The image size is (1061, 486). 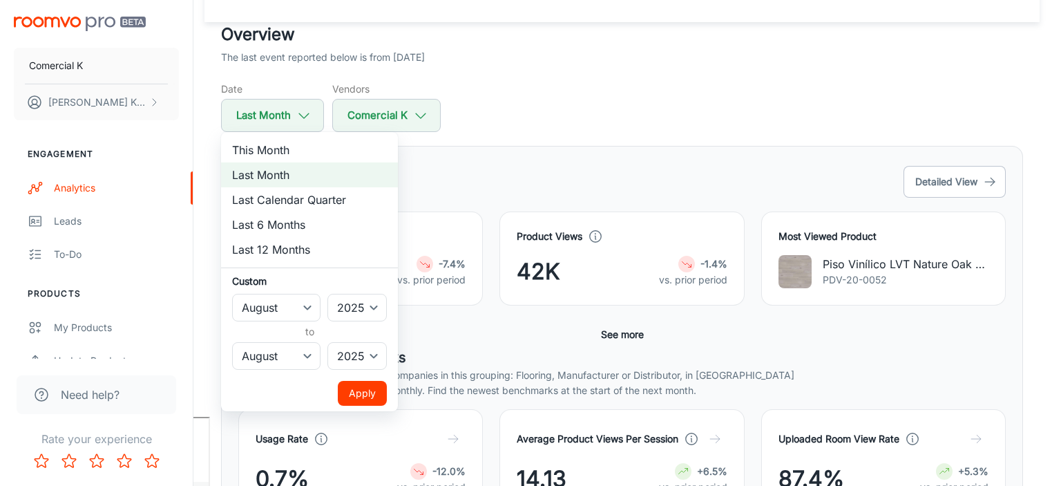 I want to click on div: Keywords by Traffic, so click(x=193, y=86).